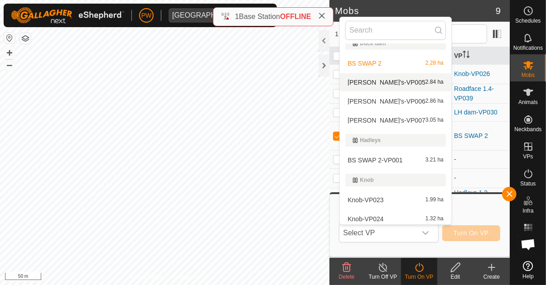 Image resolution: width=546 pixels, height=285 pixels. Describe the element at coordinates (419, 277) in the screenshot. I see `div: Turn On VP` at that location.